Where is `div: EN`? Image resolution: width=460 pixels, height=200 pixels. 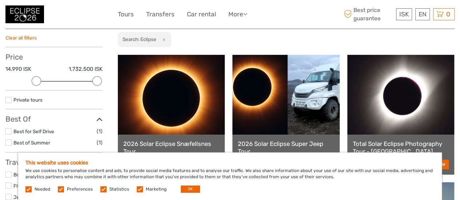 div: EN is located at coordinates (423, 14).